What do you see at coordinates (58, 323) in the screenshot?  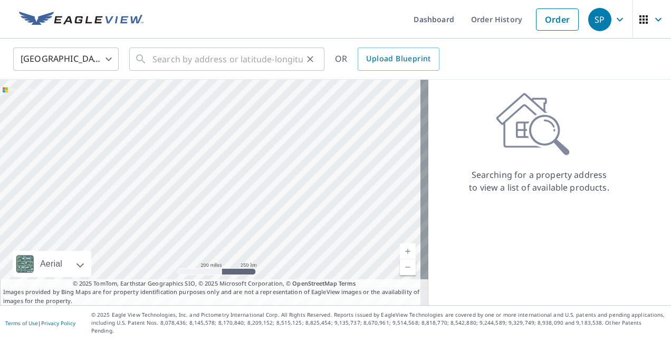 I see `a: Privacy Policy` at bounding box center [58, 323].